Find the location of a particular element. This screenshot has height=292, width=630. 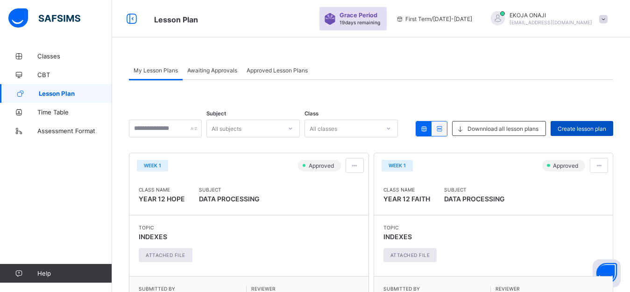

div: All subjects is located at coordinates (227, 128).